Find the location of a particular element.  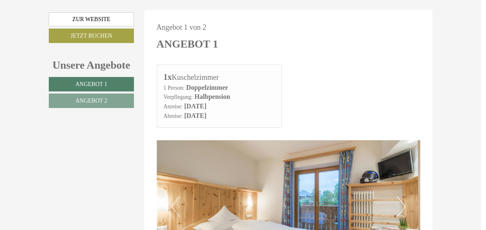

div: Kuschelzimmer is located at coordinates (220, 77).